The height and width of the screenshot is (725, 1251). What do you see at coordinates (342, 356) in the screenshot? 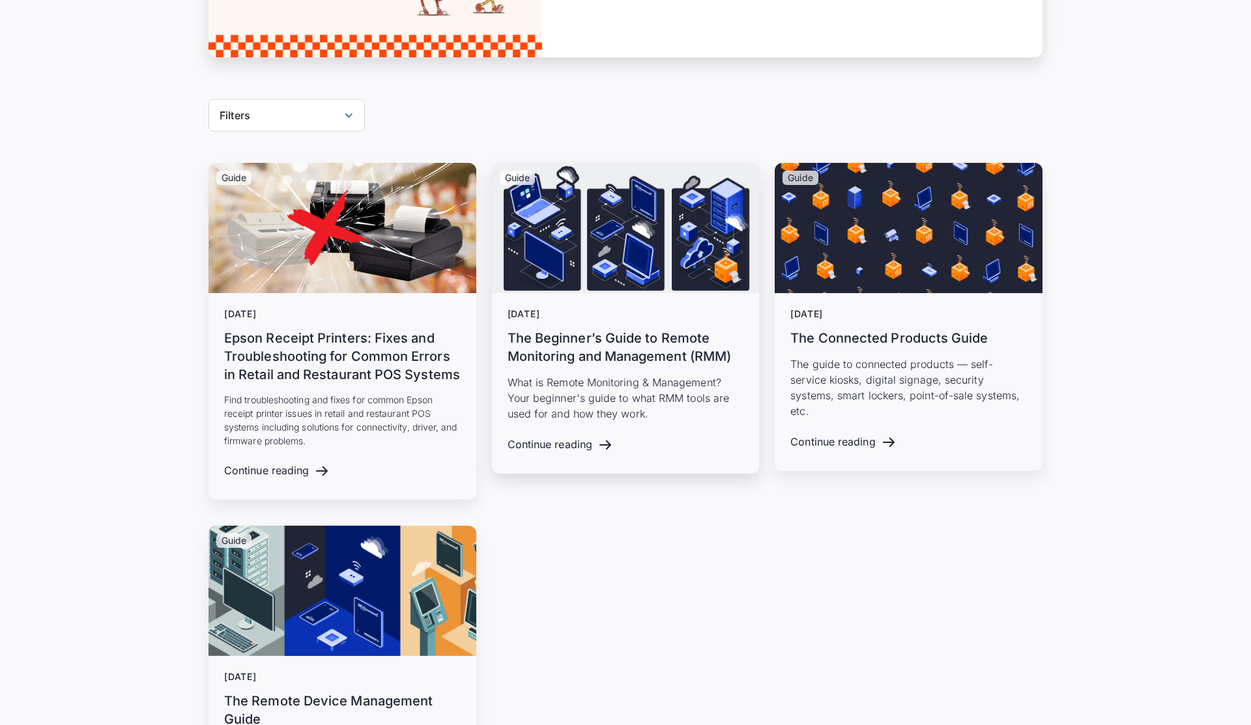
I see `h3: Epson Receipt Printers: Fixes and Troubleshooting for Common Errors in Retail and Restaurant POS ...` at bounding box center [342, 356].